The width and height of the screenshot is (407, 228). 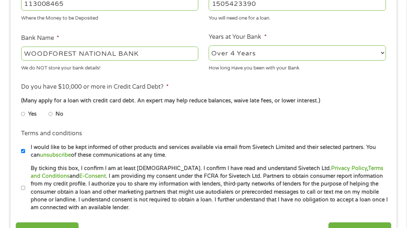 I want to click on label: Do you have $10,000 or more in Credit Card Debt?, so click(x=95, y=87).